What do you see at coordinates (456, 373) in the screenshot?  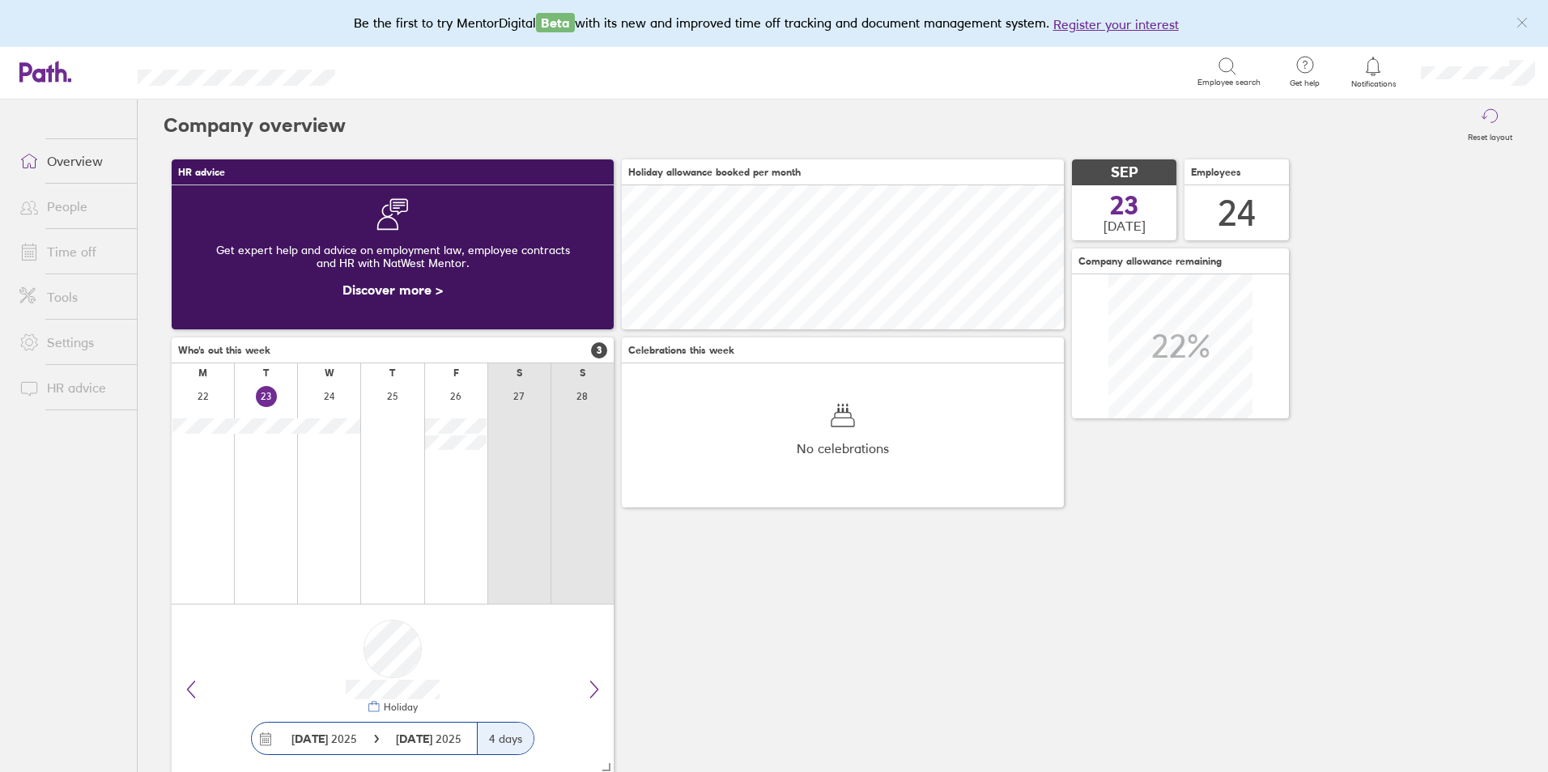 I see `div: F` at bounding box center [456, 373].